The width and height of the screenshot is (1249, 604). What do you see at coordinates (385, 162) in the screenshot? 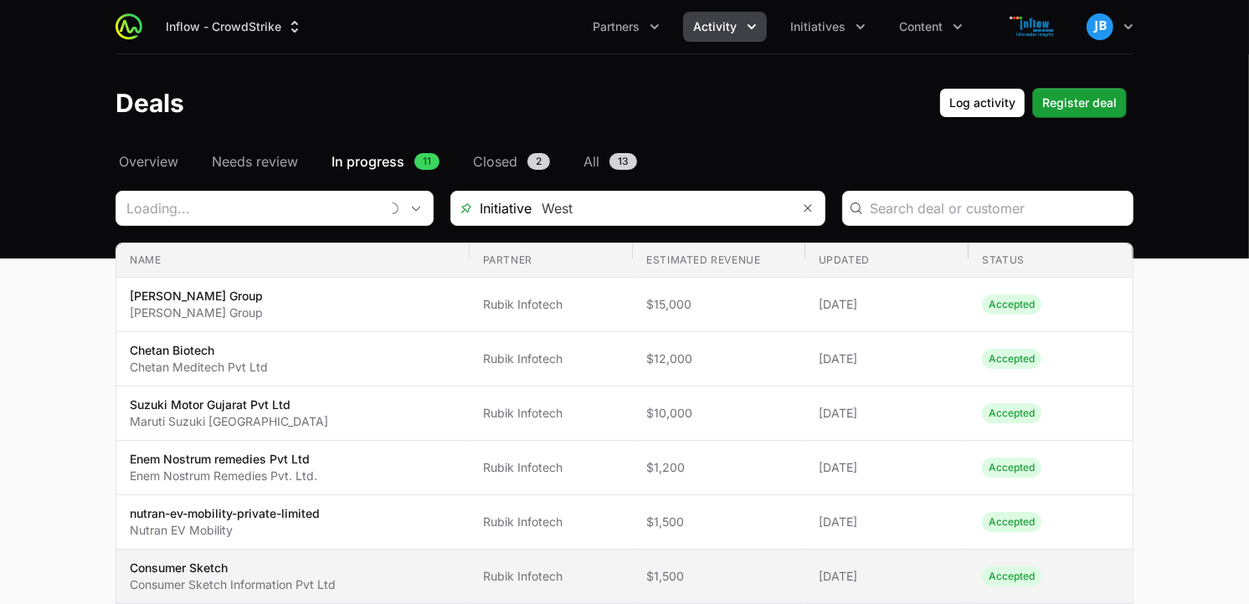
I see `a: In progress11` at bounding box center [385, 162].